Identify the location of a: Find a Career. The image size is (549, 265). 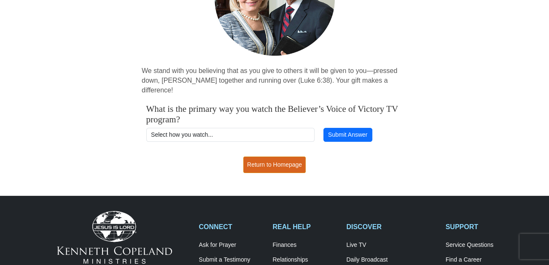
(478, 260).